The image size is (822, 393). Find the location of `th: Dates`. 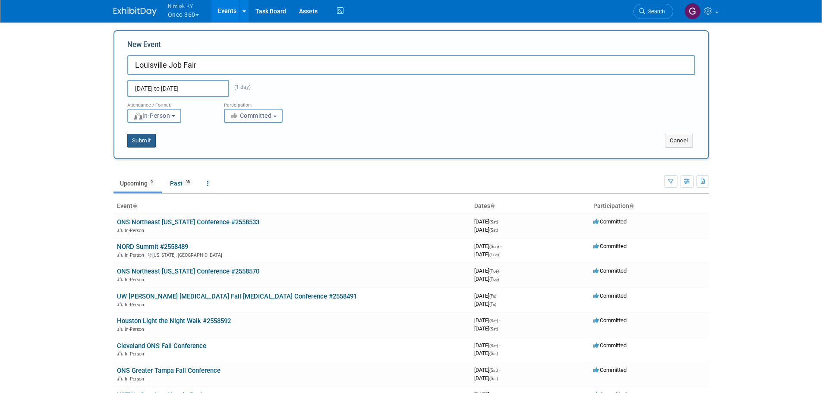

th: Dates is located at coordinates (531, 206).